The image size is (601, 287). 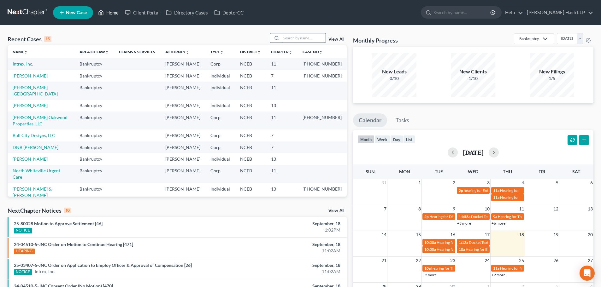 What do you see at coordinates (552, 72) in the screenshot?
I see `div: New Filings` at bounding box center [552, 72].